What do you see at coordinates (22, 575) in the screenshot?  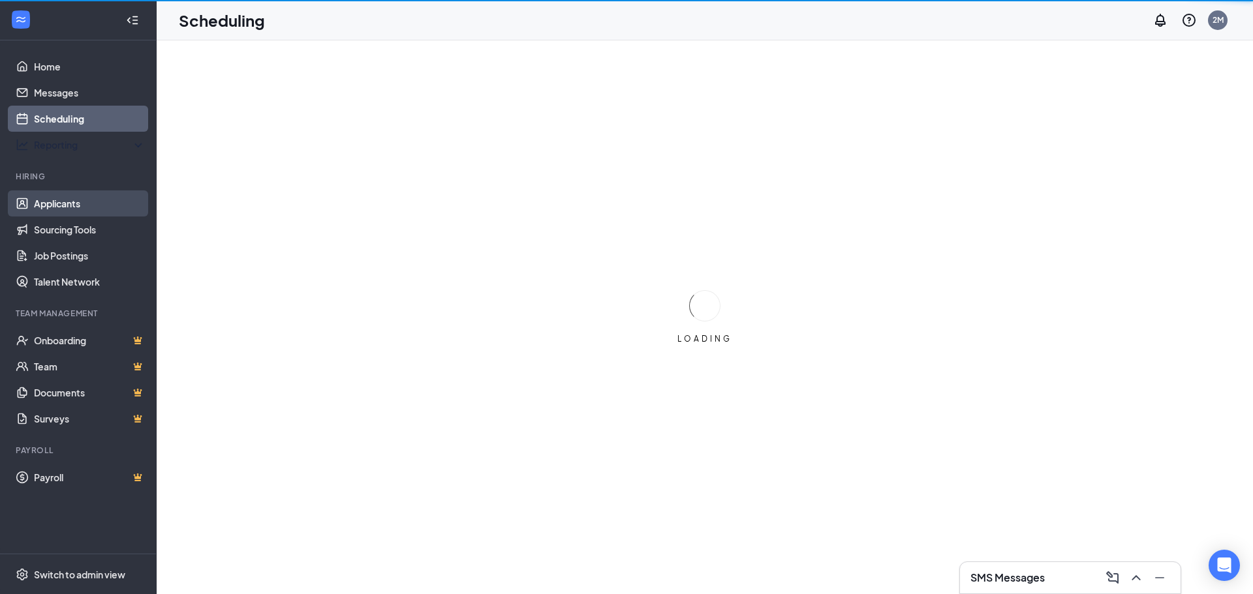 I see `svg: Settings` at bounding box center [22, 575].